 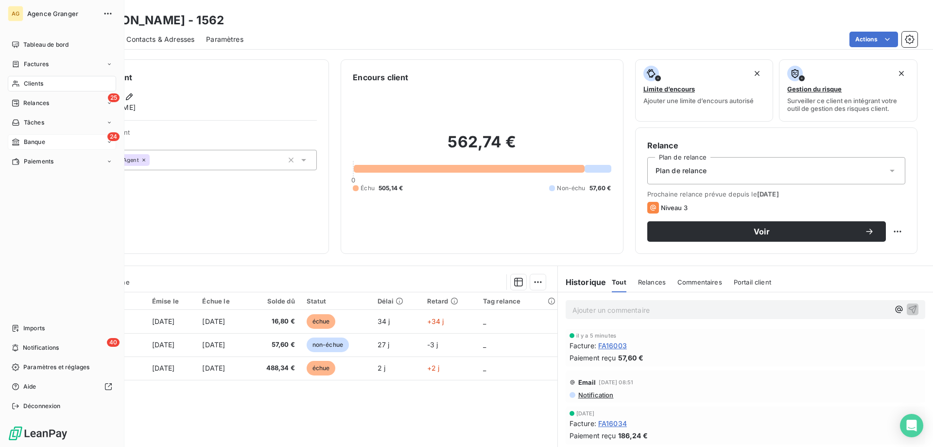 What do you see at coordinates (384, 321) in the screenshot?
I see `span: 34 j` at bounding box center [384, 321].